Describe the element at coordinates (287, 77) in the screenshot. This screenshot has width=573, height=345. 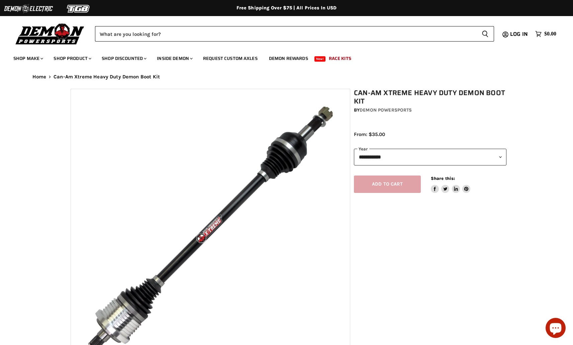
I see `nav: Breadcrumbs` at that location.